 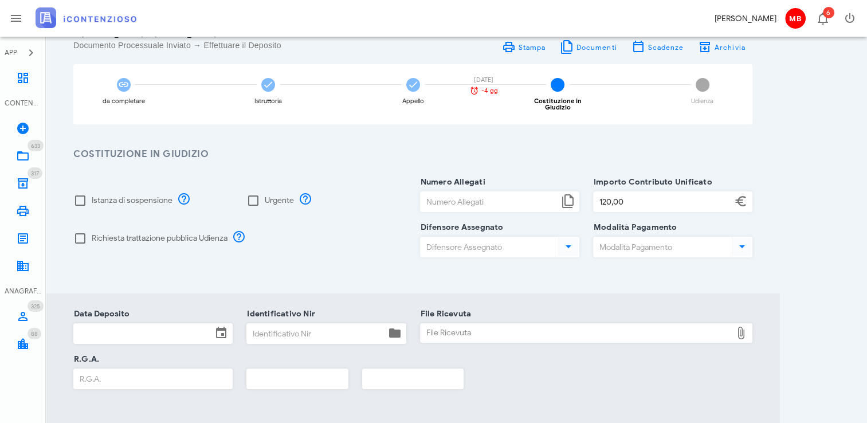 I want to click on div: da completare, so click(x=124, y=101).